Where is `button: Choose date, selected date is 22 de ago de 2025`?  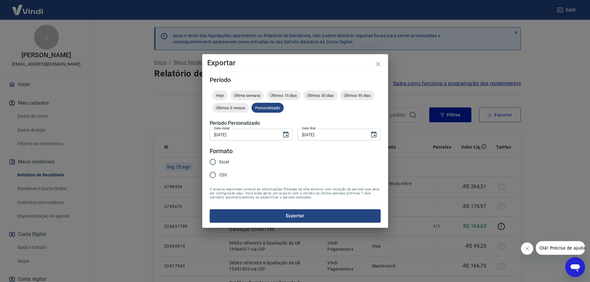
button: Choose date, selected date is 22 de ago de 2025 is located at coordinates (286, 135).